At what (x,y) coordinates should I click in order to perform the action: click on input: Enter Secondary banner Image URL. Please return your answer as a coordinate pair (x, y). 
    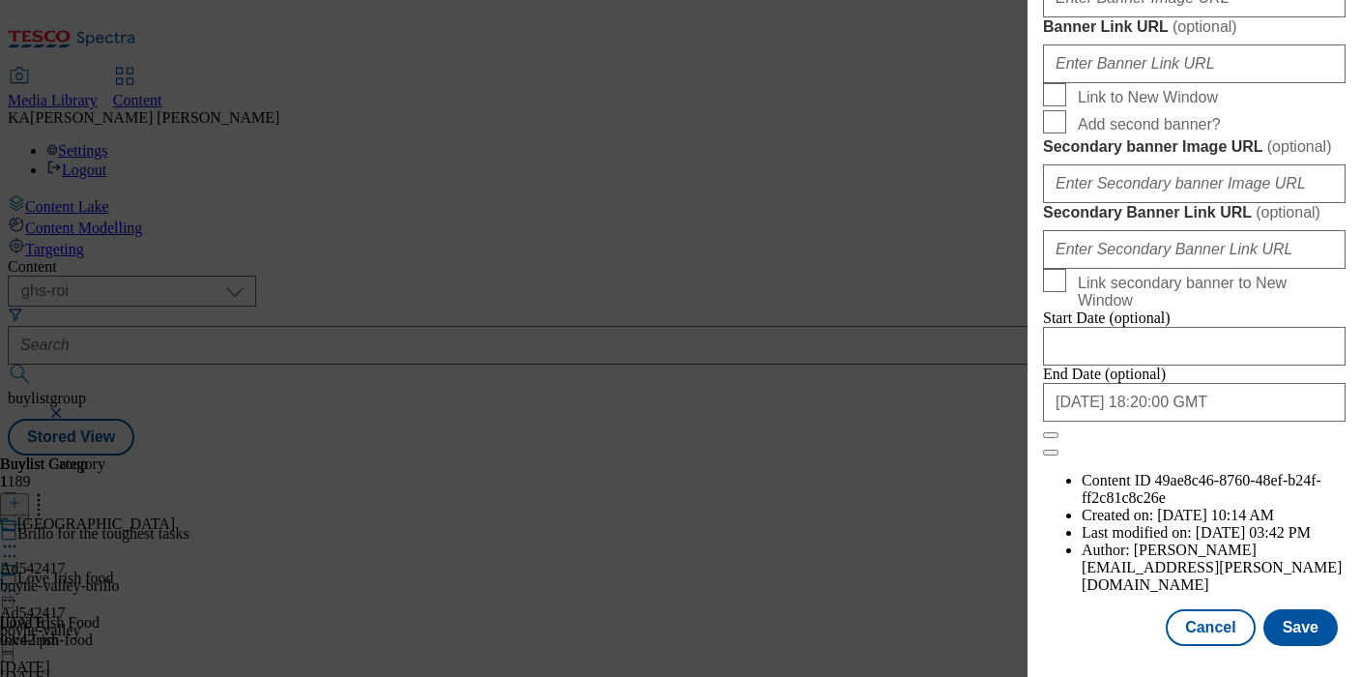
    Looking at the image, I should click on (1194, 184).